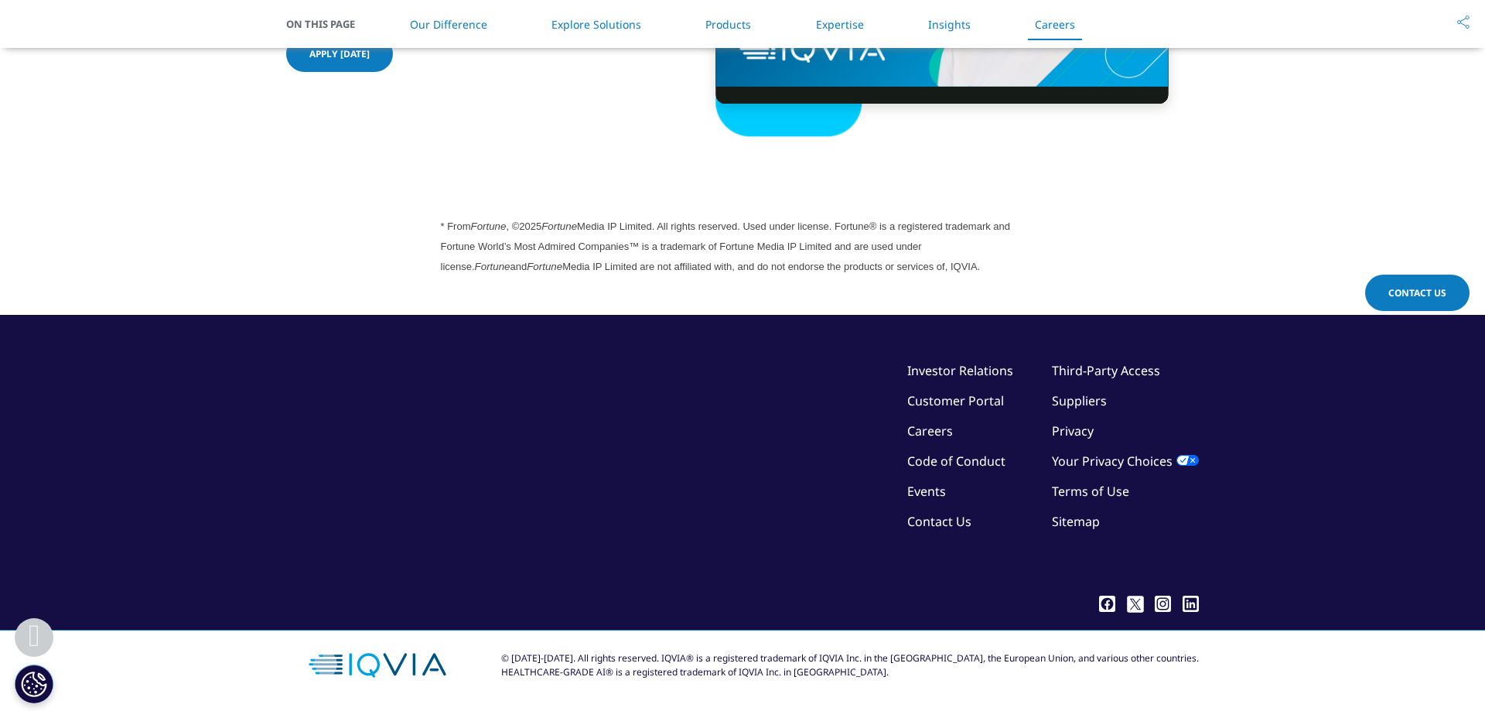  I want to click on span: * From, so click(456, 226).